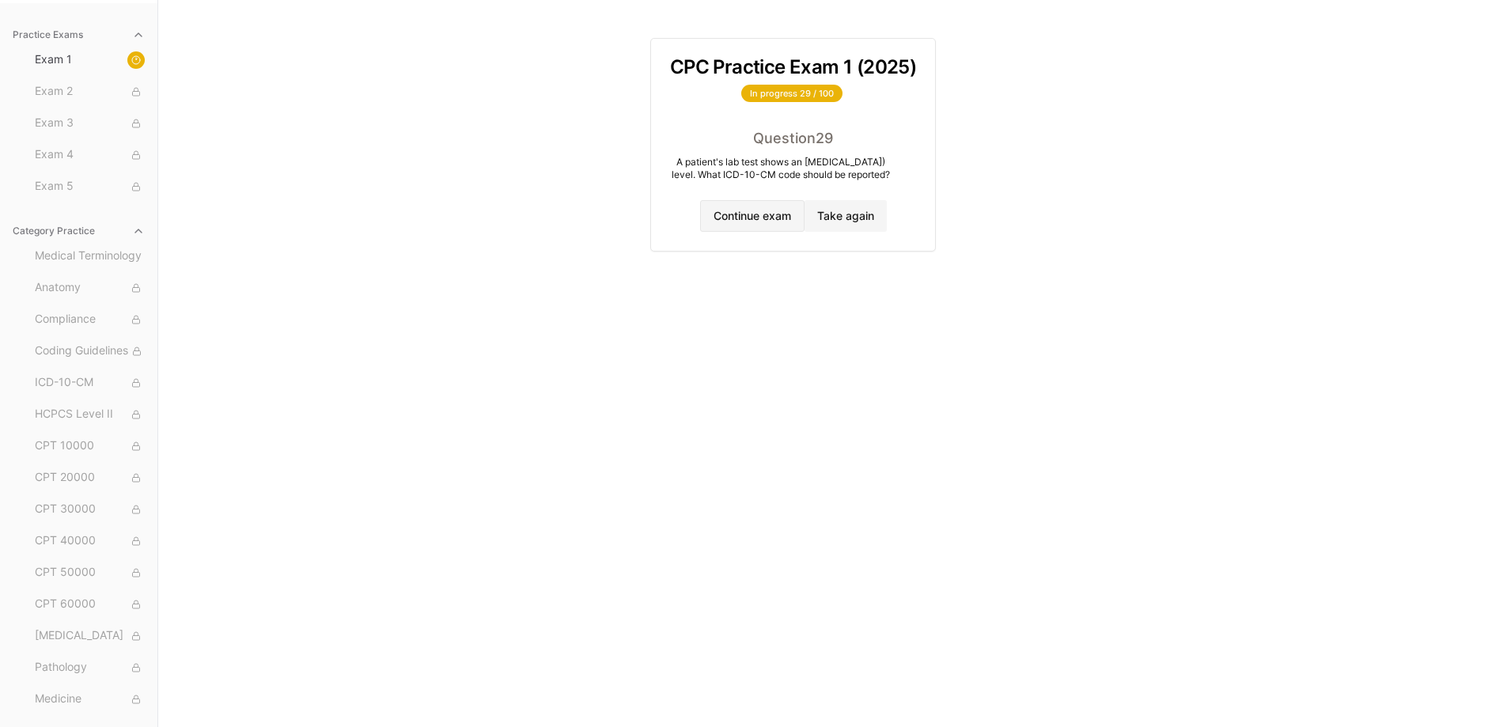 Image resolution: width=1507 pixels, height=727 pixels. Describe the element at coordinates (89, 256) in the screenshot. I see `span: Medical Terminology` at that location.